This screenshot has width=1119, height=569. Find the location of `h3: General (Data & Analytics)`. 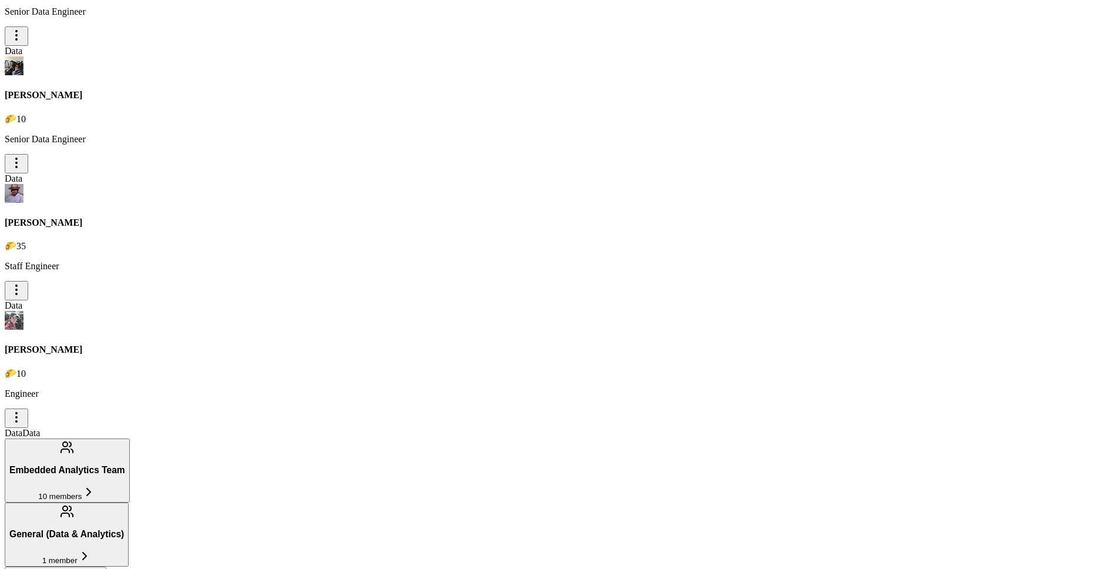

h3: General (Data & Analytics) is located at coordinates (66, 534).